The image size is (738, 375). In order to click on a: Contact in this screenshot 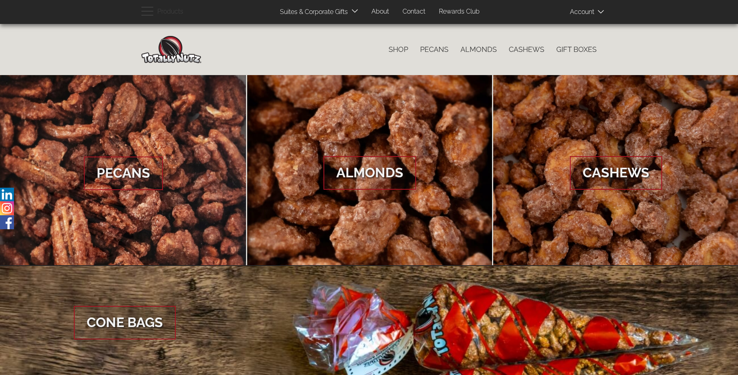, I will do `click(414, 12)`.